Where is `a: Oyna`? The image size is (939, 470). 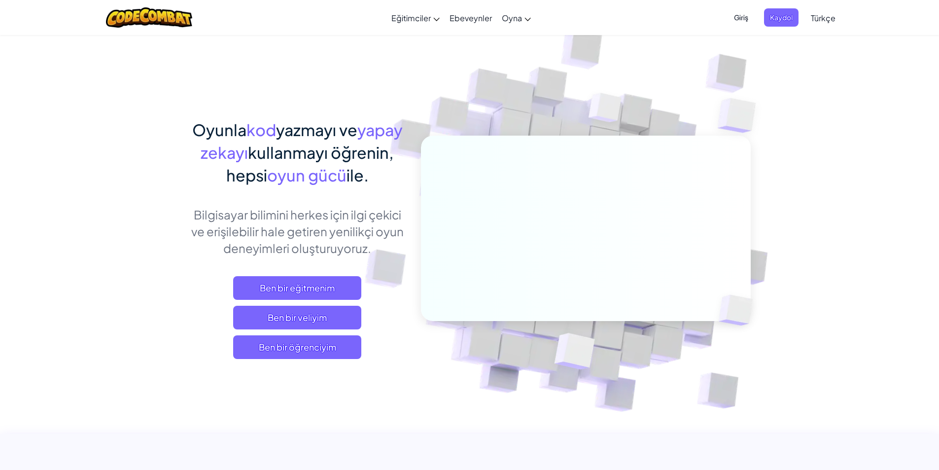
a: Oyna is located at coordinates (516, 18).